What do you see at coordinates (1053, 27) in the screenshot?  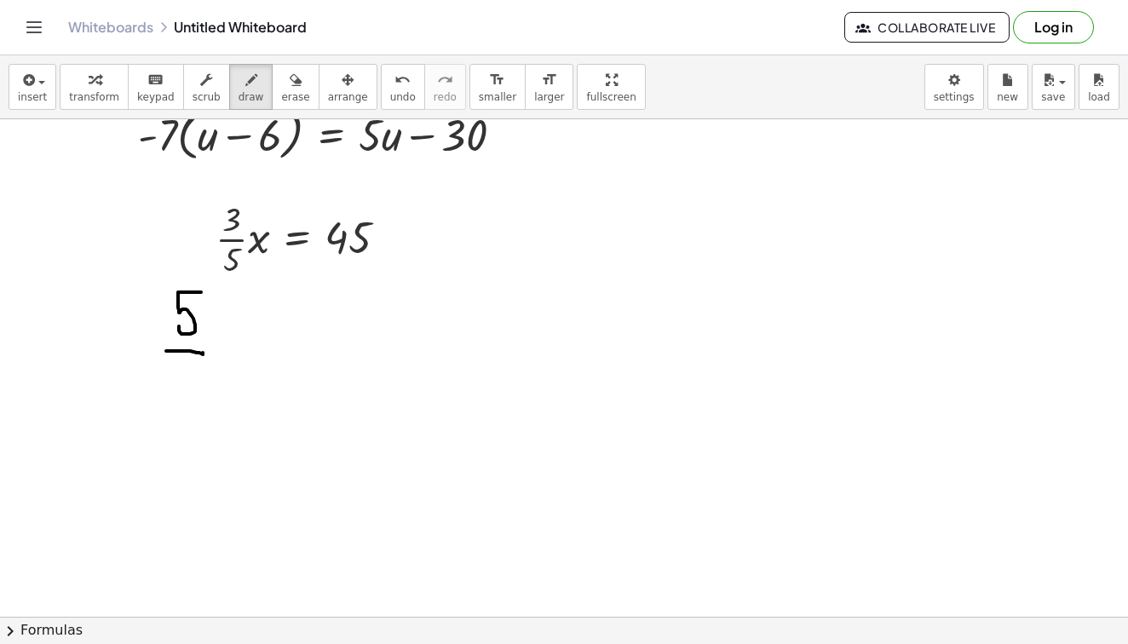 I see `button: Log in` at bounding box center [1053, 27].